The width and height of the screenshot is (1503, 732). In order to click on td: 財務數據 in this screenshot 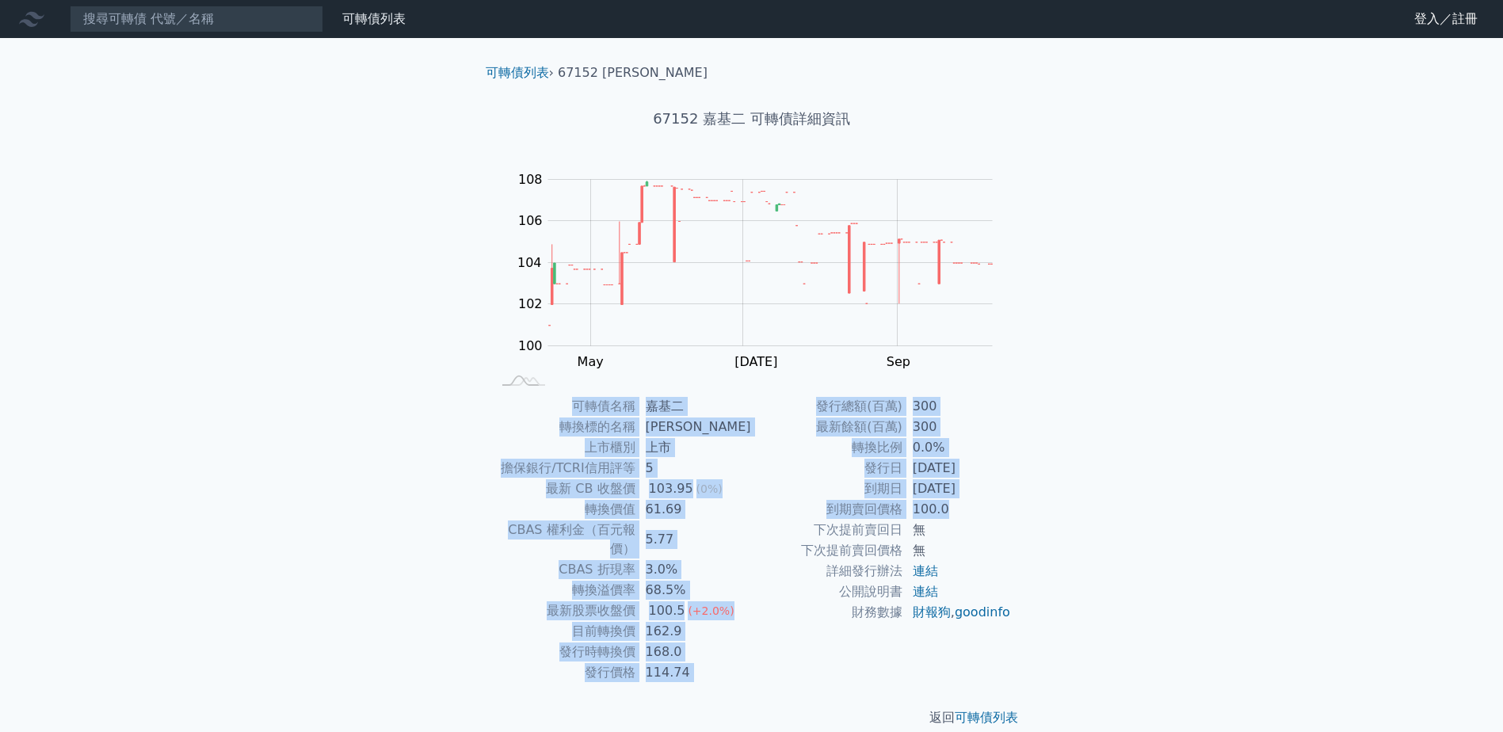, I will do `click(827, 612)`.